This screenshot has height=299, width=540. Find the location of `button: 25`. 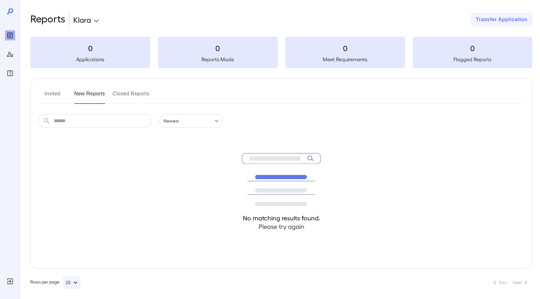

button: 25 is located at coordinates (72, 283).